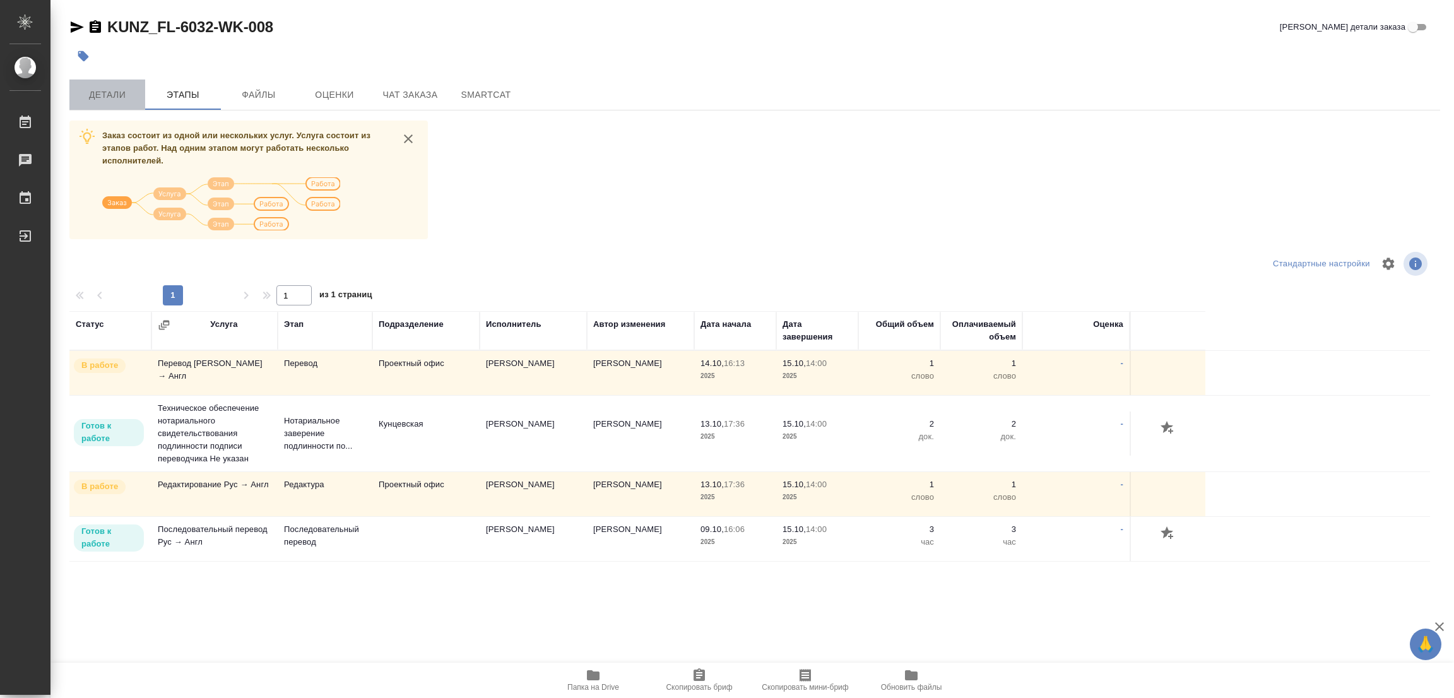 This screenshot has width=1454, height=698. What do you see at coordinates (325, 363) in the screenshot?
I see `p: Перевод` at bounding box center [325, 363].